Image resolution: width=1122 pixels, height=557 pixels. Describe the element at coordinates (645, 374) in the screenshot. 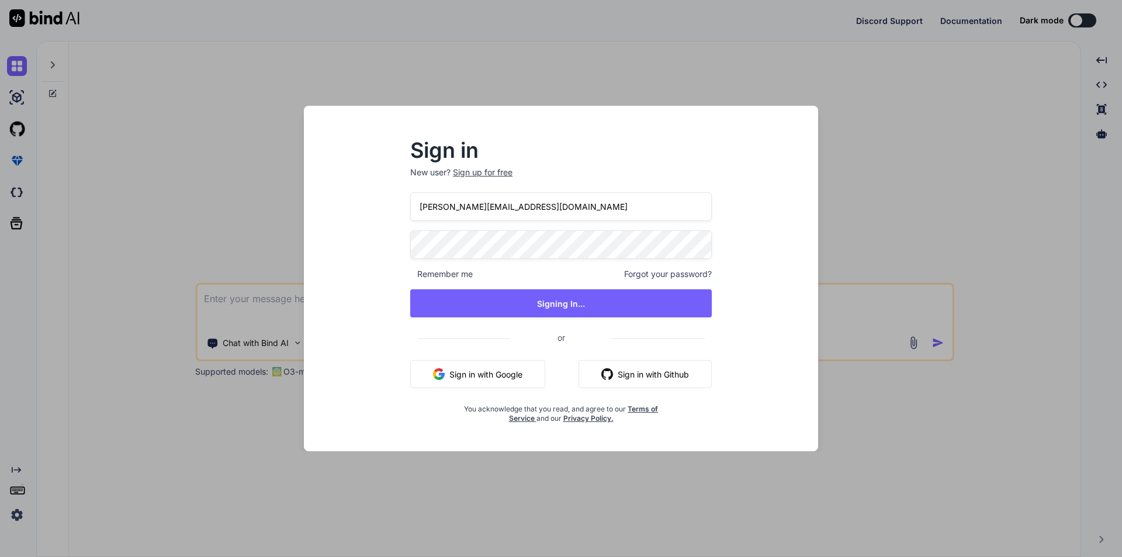

I see `button: Sign in with Github` at that location.